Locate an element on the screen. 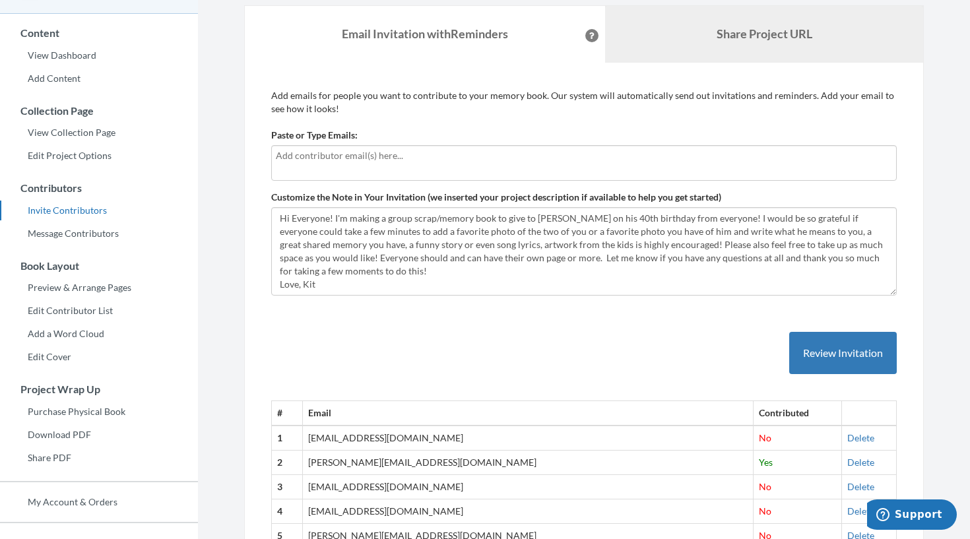 The height and width of the screenshot is (539, 970). th: 4 is located at coordinates (287, 511).